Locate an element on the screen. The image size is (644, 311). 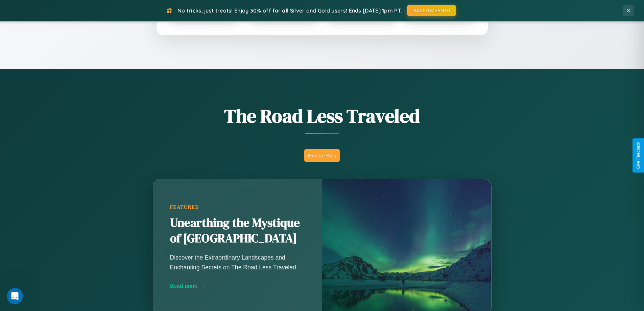
button: Explore Blog is located at coordinates (322, 155).